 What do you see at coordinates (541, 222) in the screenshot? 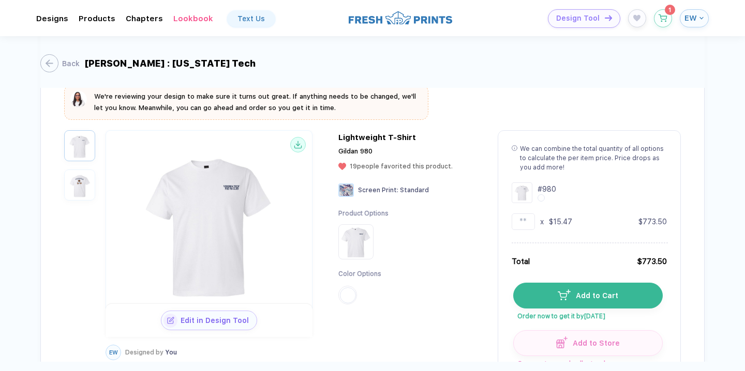
I see `div: x` at bounding box center [541, 222].